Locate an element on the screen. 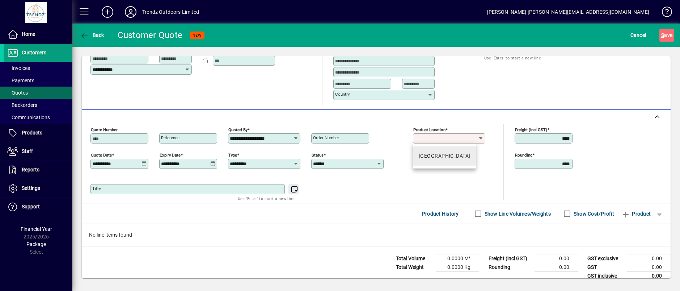  label: Show Cost/Profit is located at coordinates (593, 214).